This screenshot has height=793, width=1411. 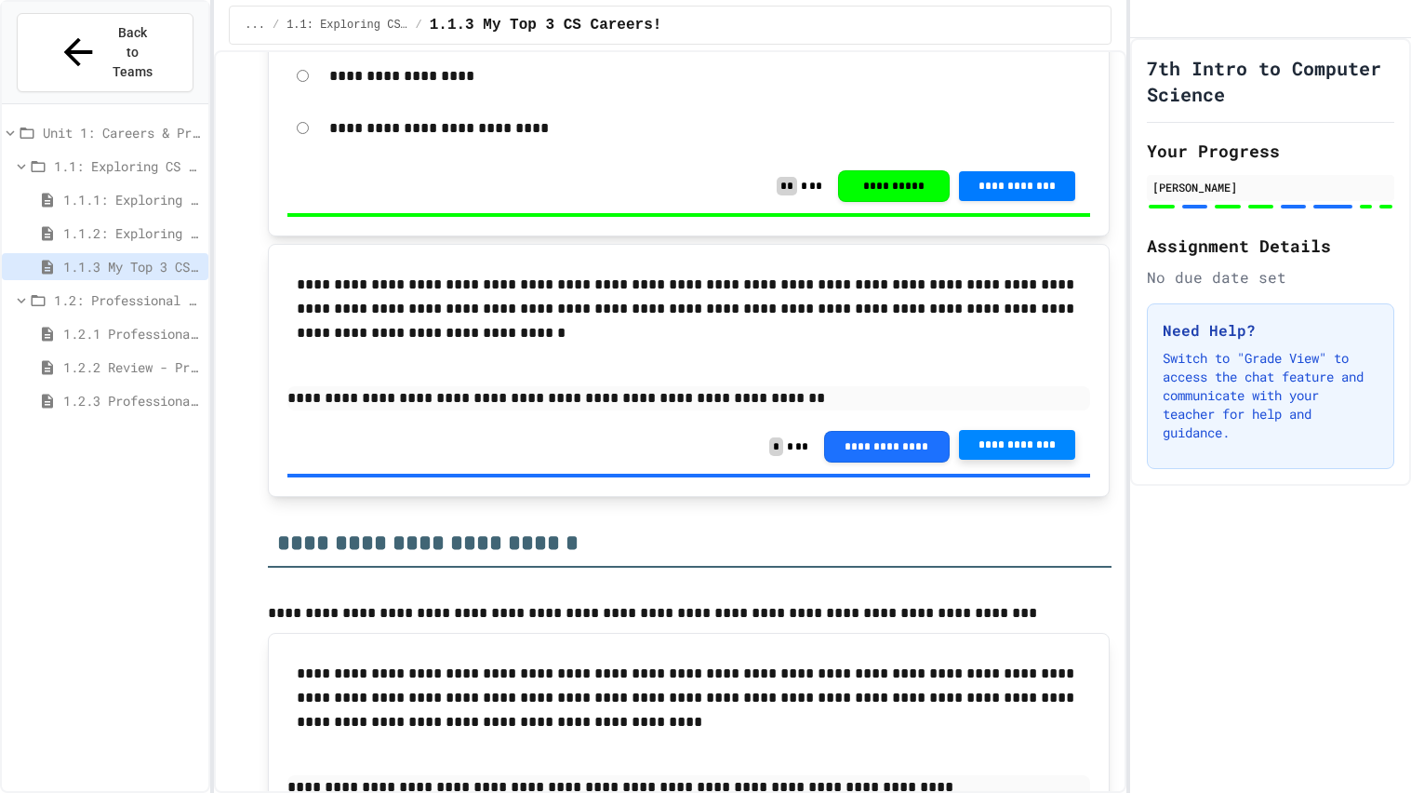 I want to click on span: 1.2.3 Professional Communication Challenge, so click(x=132, y=400).